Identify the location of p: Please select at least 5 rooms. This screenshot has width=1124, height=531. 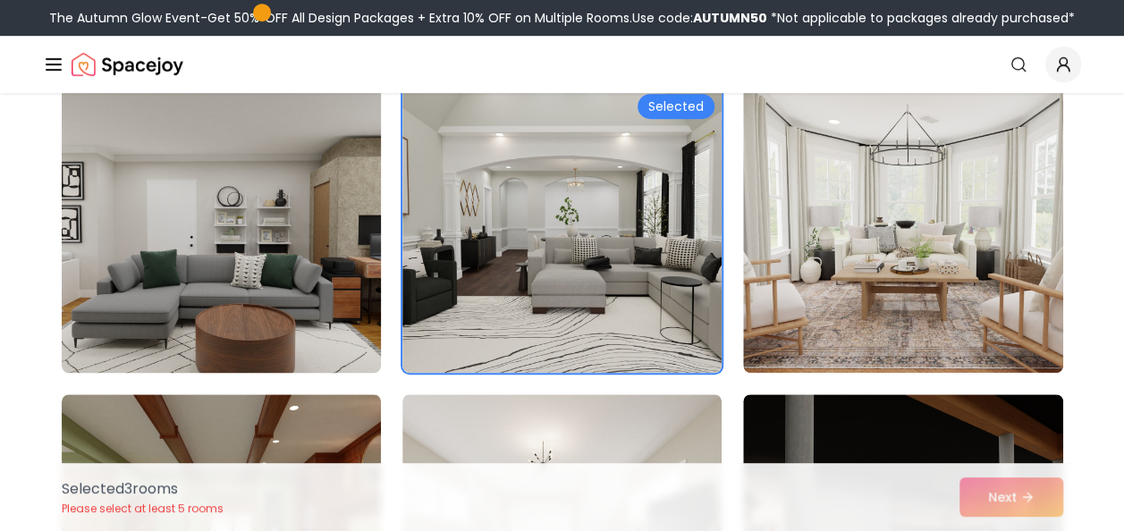
(142, 509).